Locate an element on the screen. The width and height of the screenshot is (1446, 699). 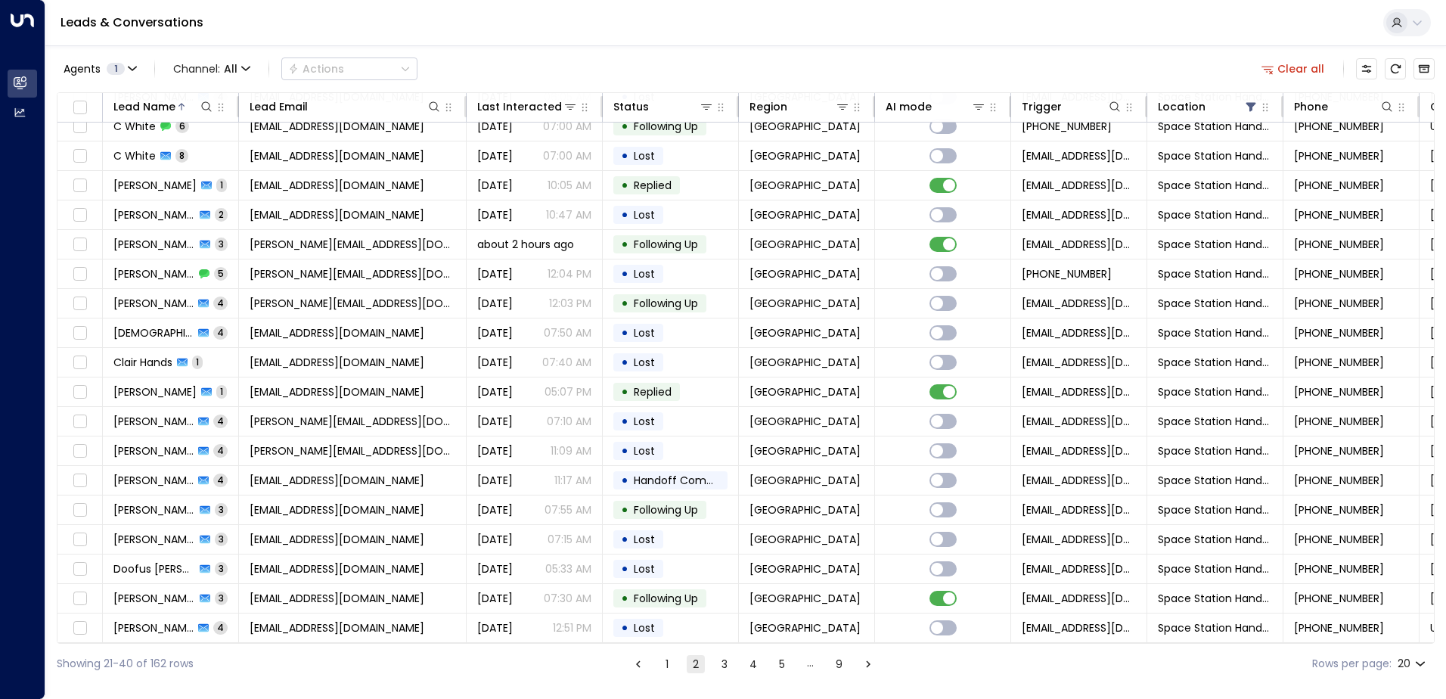
div: 20 is located at coordinates (1413, 663).